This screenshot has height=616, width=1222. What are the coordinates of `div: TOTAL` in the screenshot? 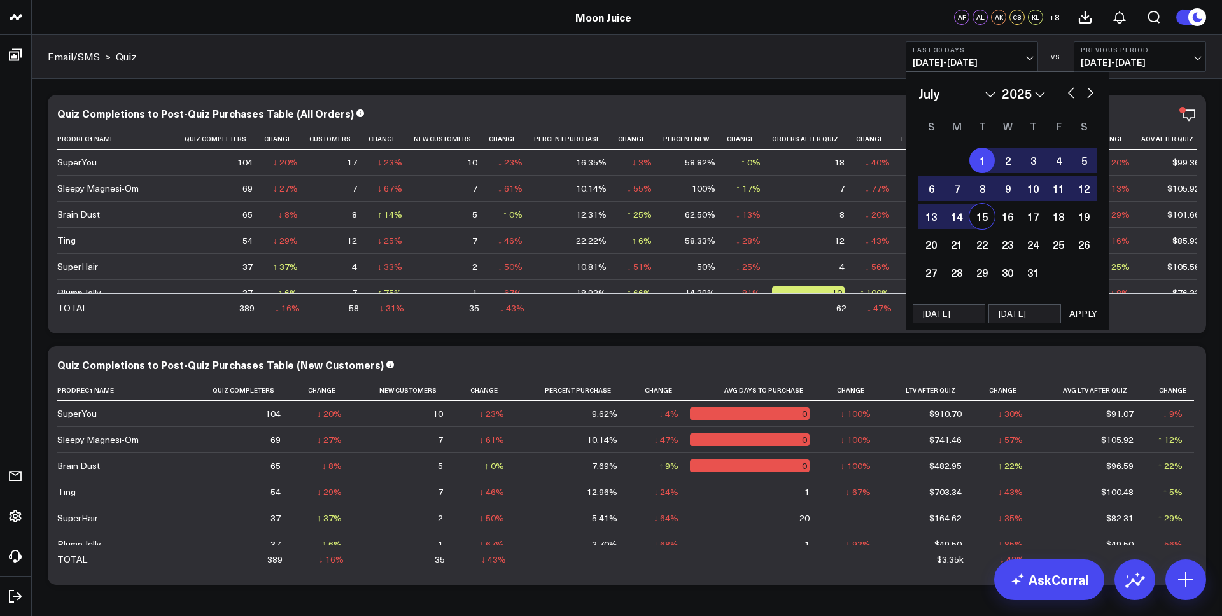 It's located at (72, 559).